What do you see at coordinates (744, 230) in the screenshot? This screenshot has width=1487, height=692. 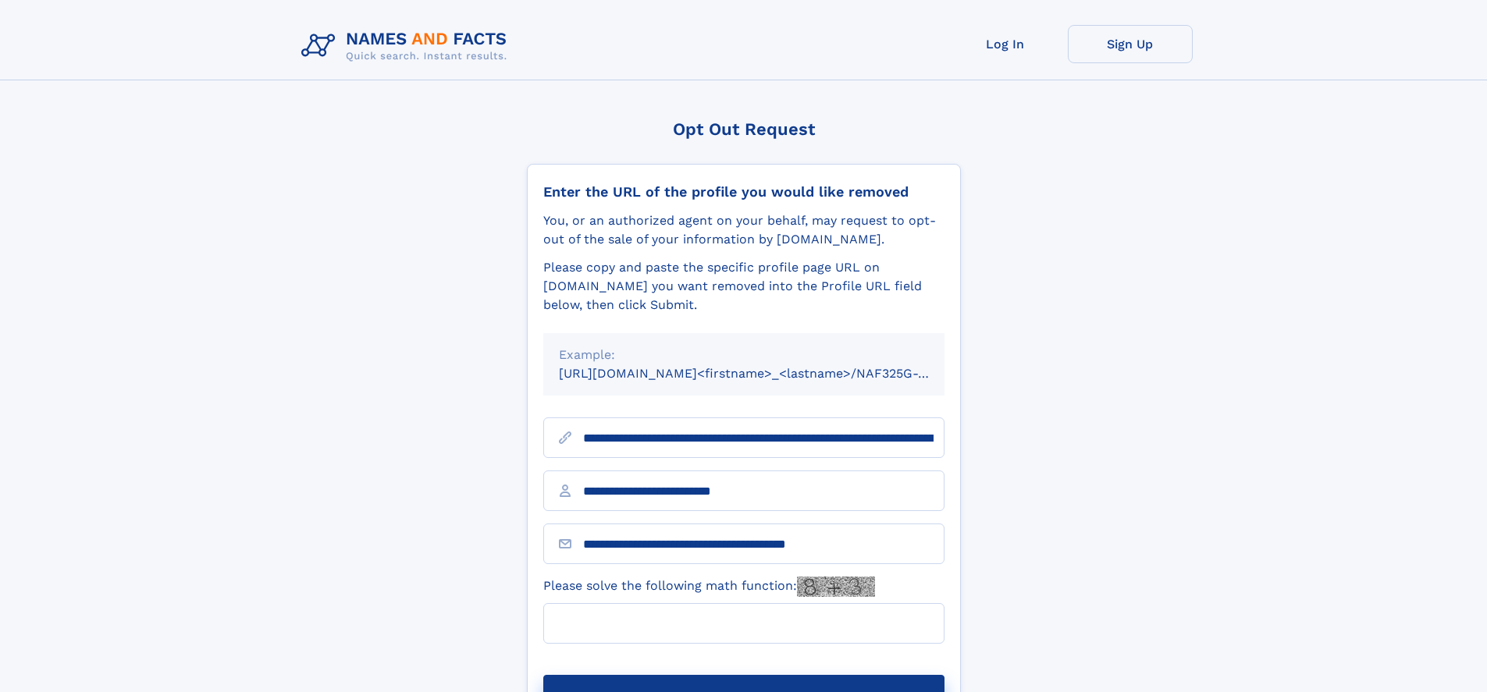 I see `div: You, or an authorized agent on your behalf, may request to opt-out of the sale of your informatio...` at bounding box center [744, 230].